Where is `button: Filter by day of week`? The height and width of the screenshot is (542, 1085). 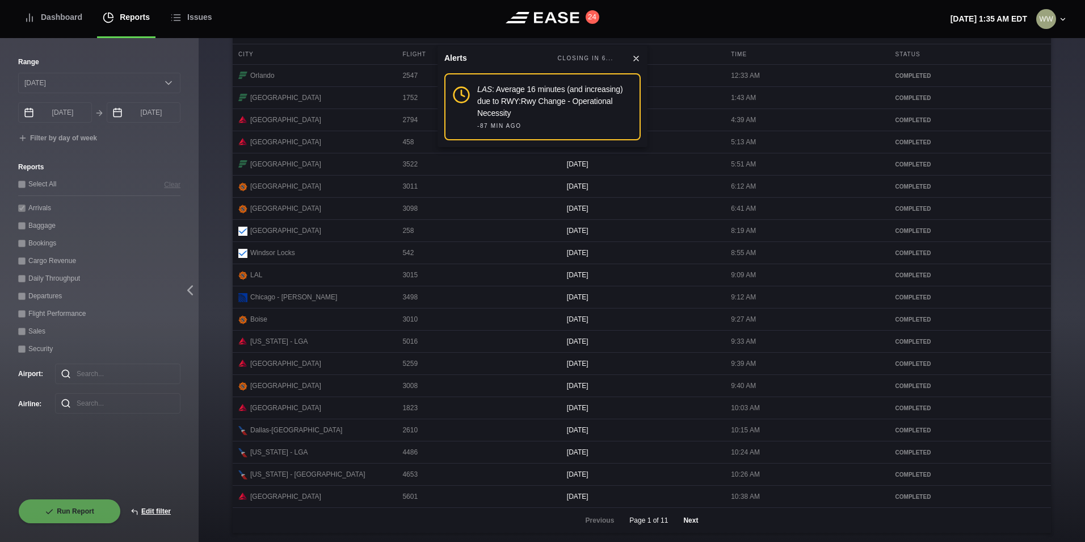
button: Filter by day of week is located at coordinates (57, 139).